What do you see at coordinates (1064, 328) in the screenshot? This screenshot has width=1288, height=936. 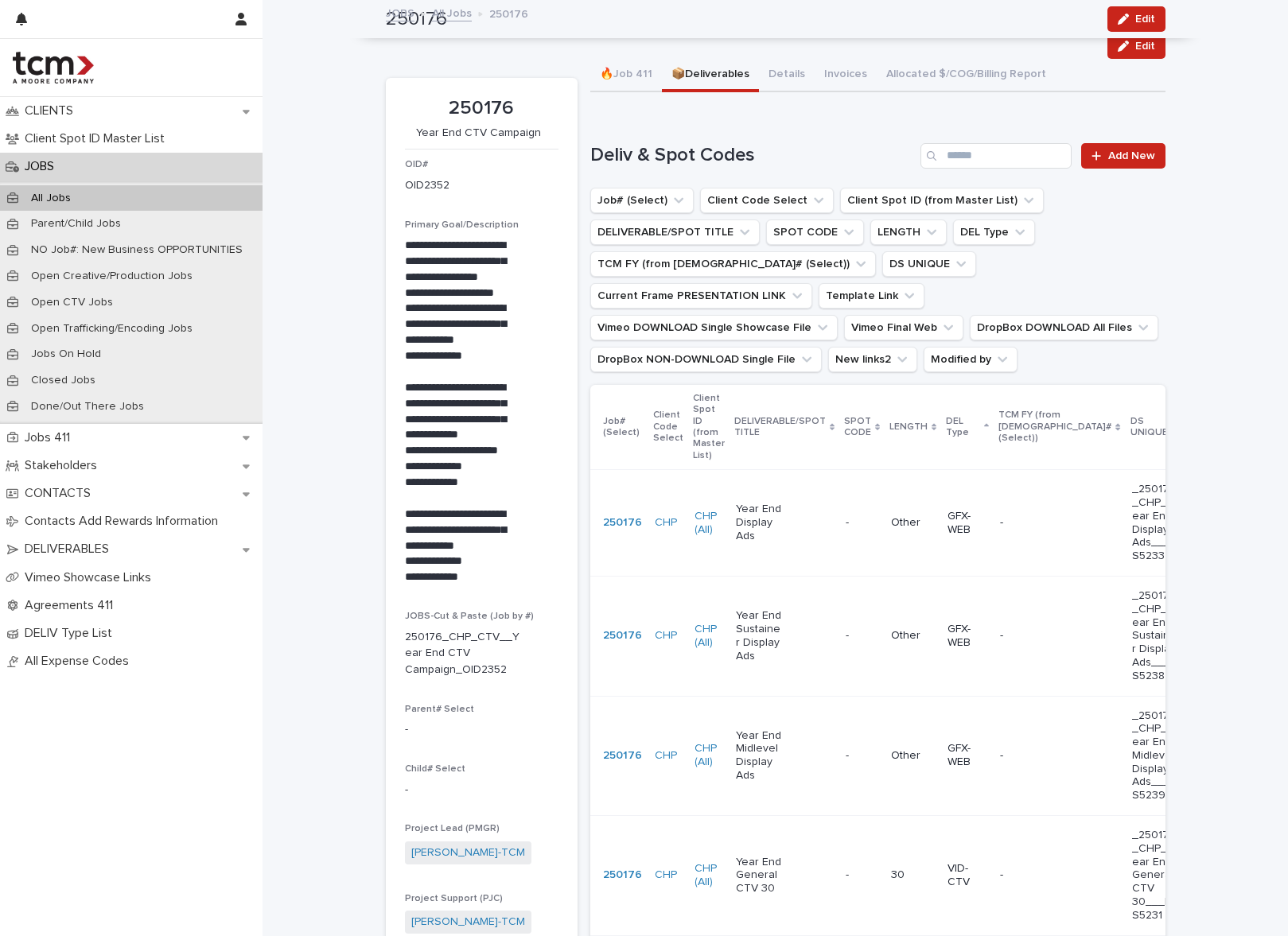 I see `button: DropBox DOWNLOAD All Files` at bounding box center [1064, 328].